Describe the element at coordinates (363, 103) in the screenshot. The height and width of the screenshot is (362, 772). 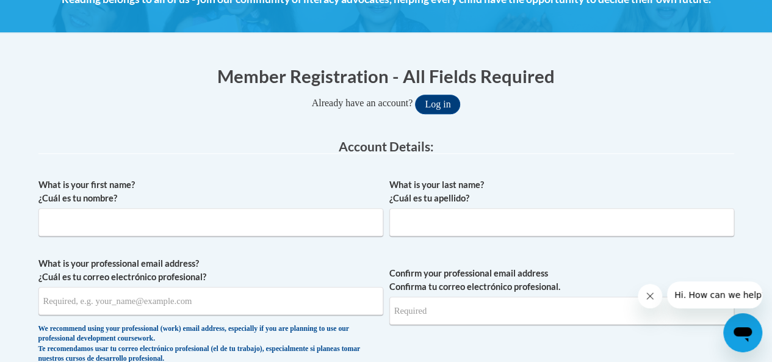
I see `span: Already have an account?` at that location.